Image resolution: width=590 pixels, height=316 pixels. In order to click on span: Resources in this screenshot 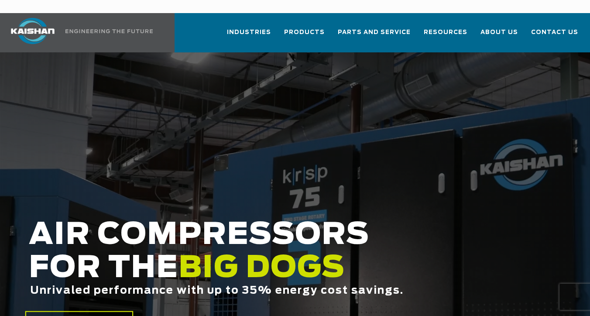, I will do `click(446, 32)`.